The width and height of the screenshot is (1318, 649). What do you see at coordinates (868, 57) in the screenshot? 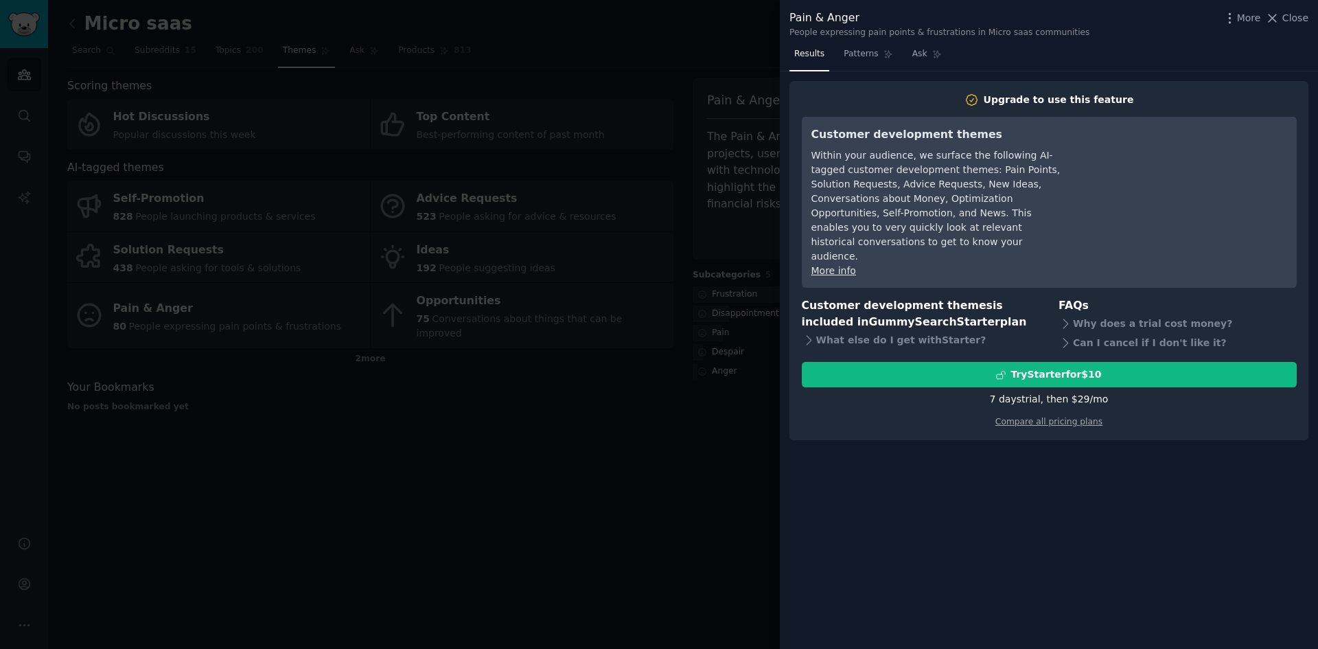
I see `a: Patterns` at bounding box center [868, 57].